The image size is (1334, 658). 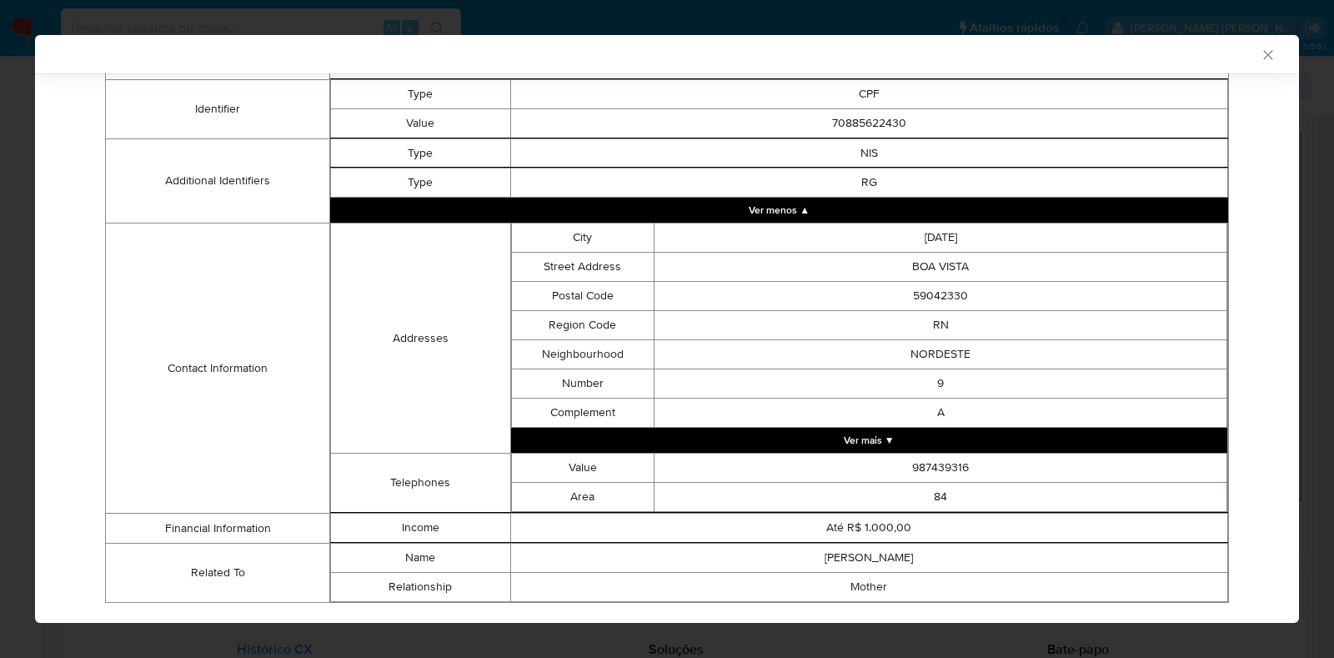 What do you see at coordinates (868, 587) in the screenshot?
I see `td: Mother` at bounding box center [868, 587].